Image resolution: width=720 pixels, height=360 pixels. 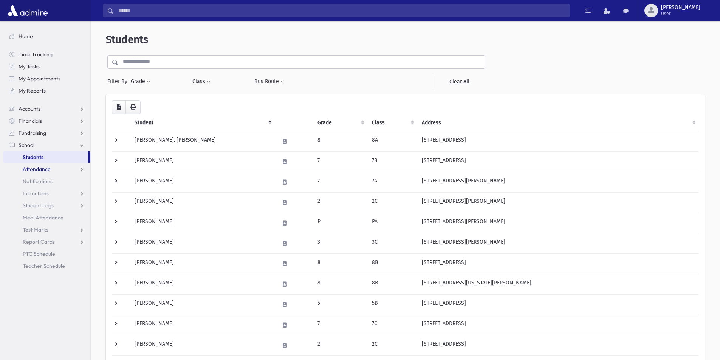 I want to click on span: Teacher Schedule, so click(x=44, y=266).